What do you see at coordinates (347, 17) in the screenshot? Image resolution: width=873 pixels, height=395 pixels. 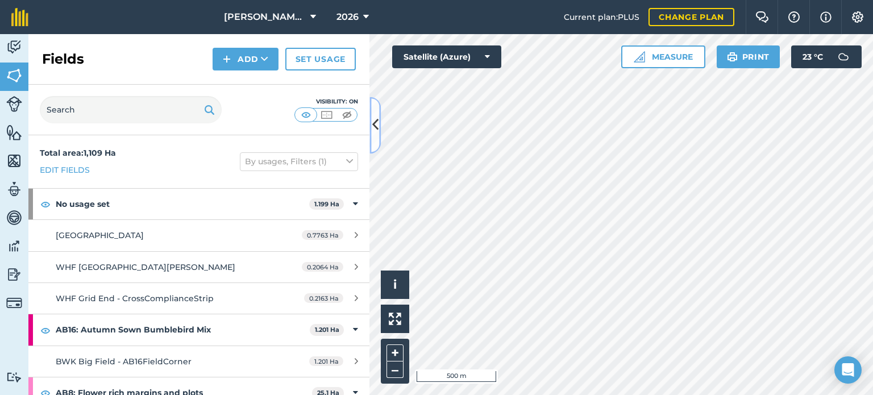 I see `span: 2026` at bounding box center [347, 17].